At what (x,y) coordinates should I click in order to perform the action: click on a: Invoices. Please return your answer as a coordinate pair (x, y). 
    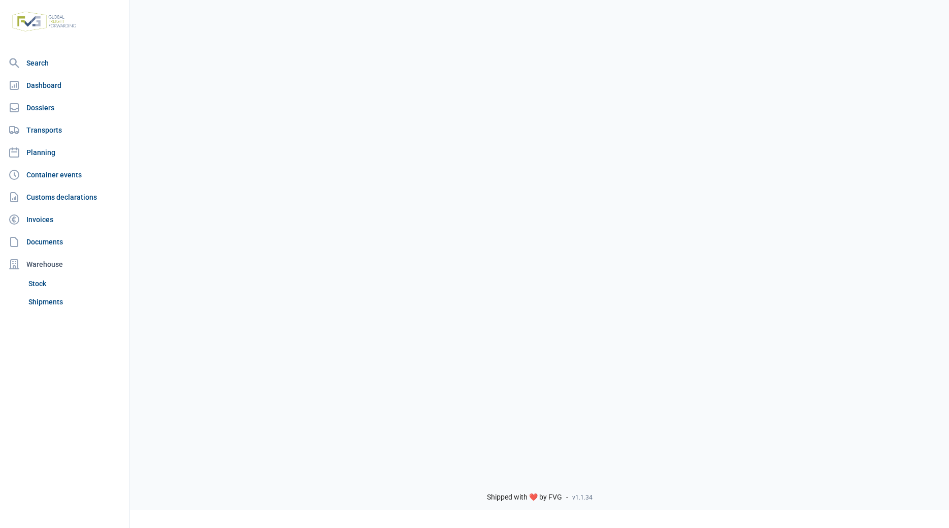
    Looking at the image, I should click on (64, 219).